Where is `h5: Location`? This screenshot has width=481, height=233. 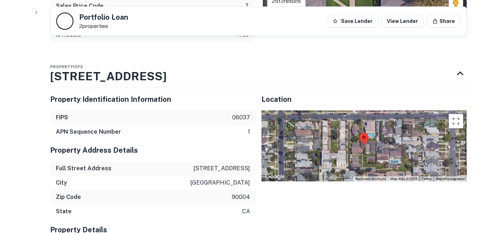
h5: Location is located at coordinates (365, 99).